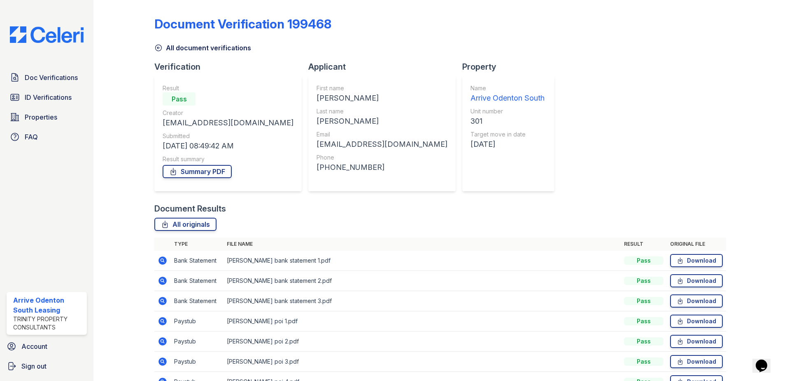 The width and height of the screenshot is (787, 381). Describe the element at coordinates (508, 88) in the screenshot. I see `div: Name` at that location.